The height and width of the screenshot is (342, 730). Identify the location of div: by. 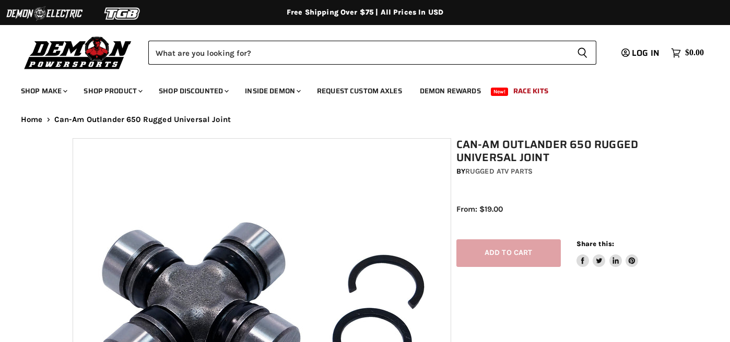
(559, 172).